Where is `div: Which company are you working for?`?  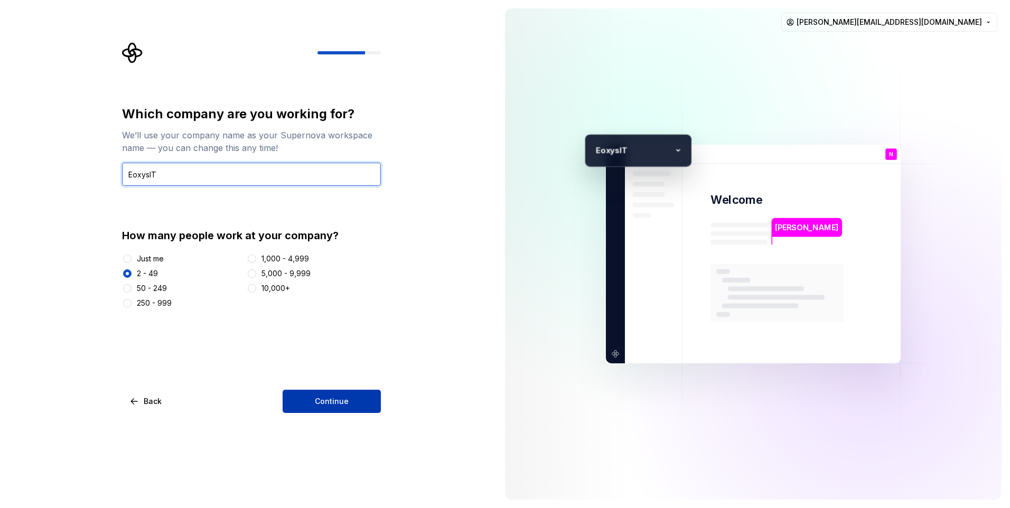 div: Which company are you working for? is located at coordinates (251, 114).